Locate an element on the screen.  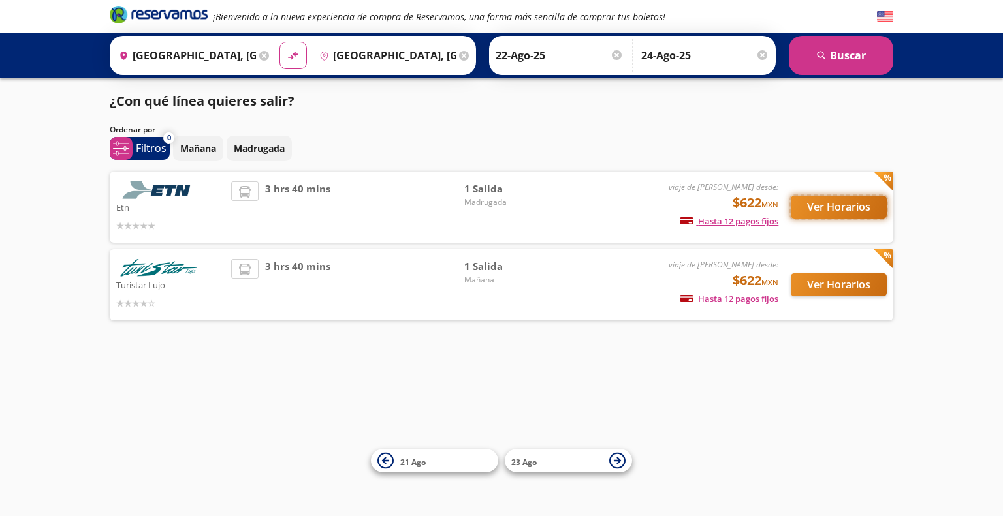
button: 23 Ago is located at coordinates (568, 461).